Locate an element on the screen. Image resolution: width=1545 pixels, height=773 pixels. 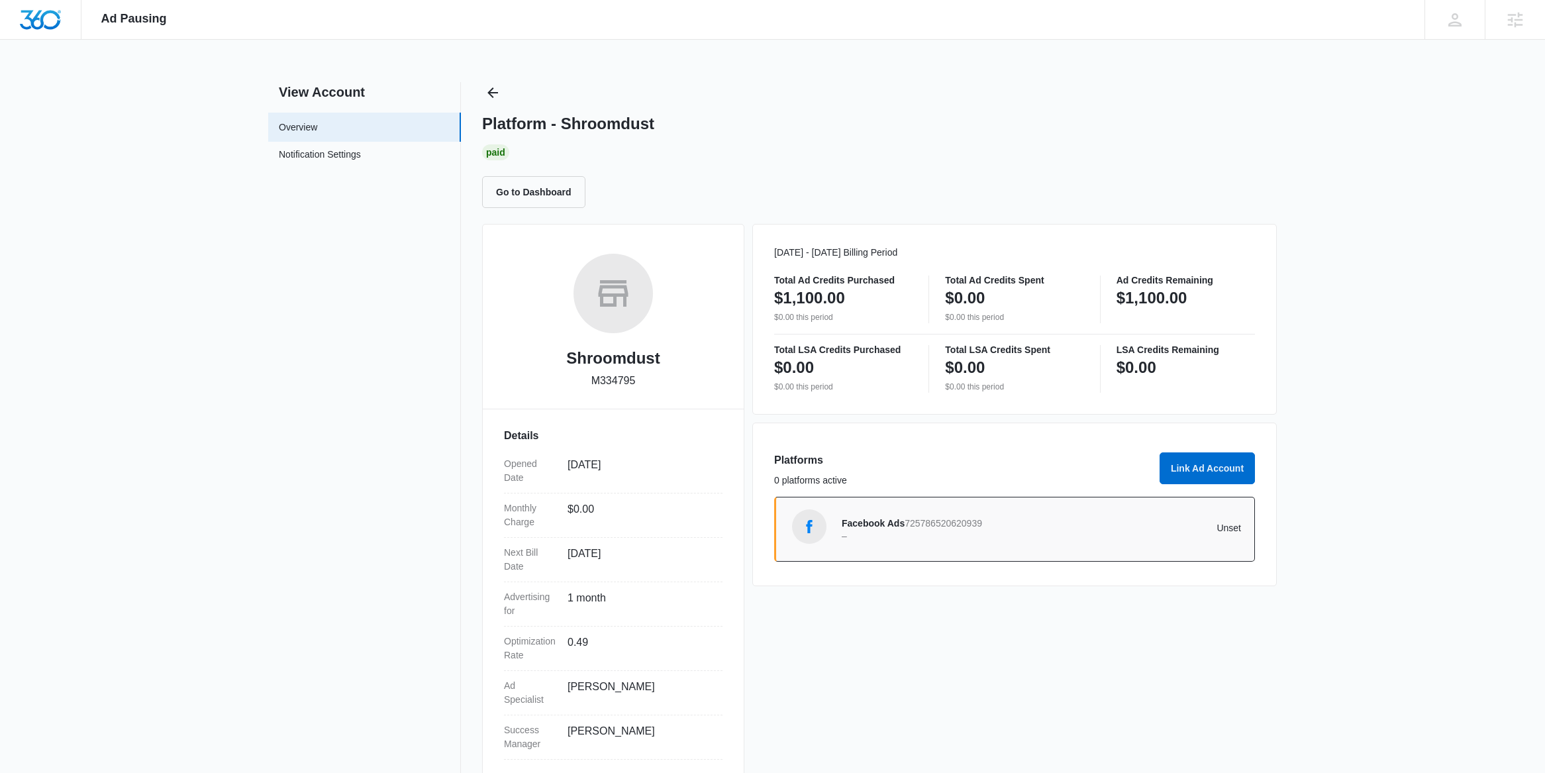
button: Back is located at coordinates (493, 93).